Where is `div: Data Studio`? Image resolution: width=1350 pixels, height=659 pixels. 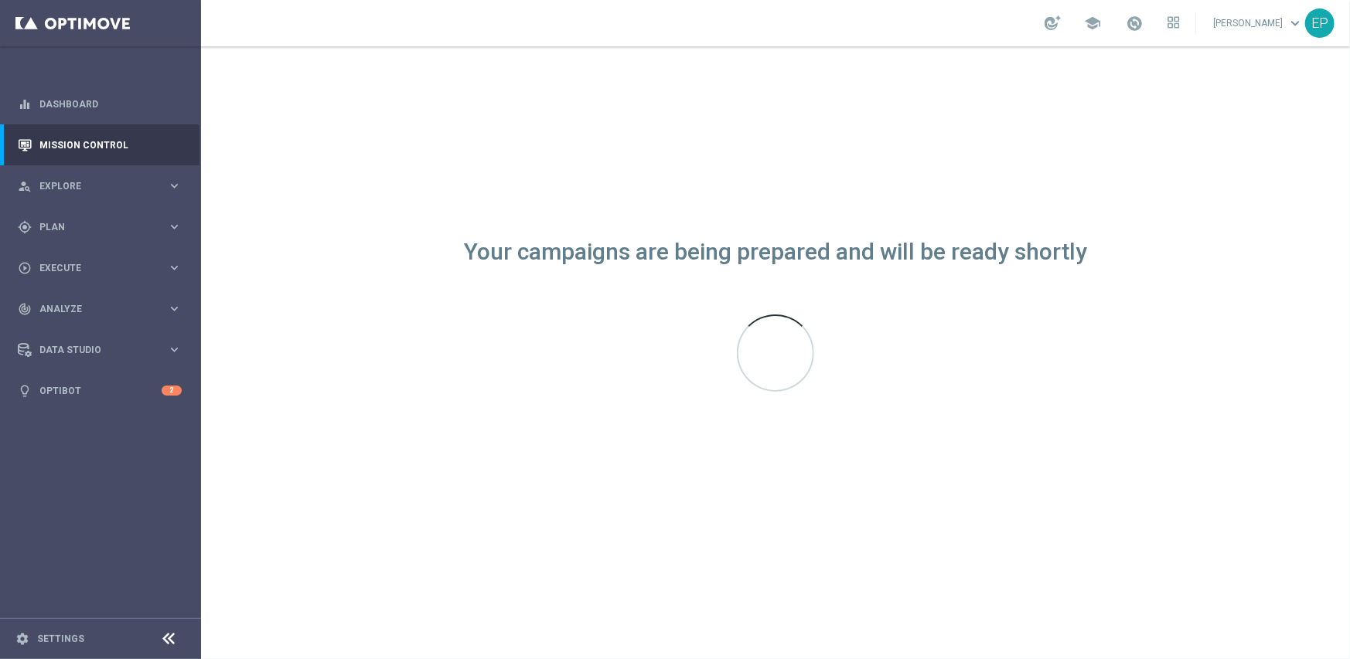 div: Data Studio is located at coordinates (92, 350).